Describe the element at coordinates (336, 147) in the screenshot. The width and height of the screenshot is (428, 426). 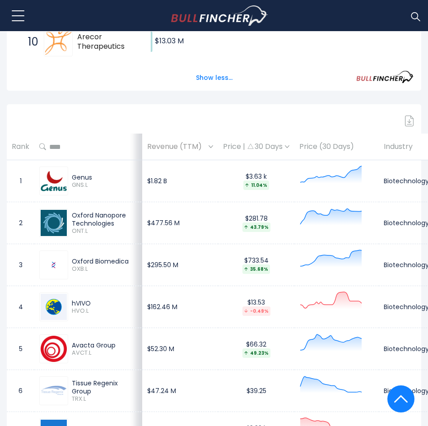
I see `th: Price (30 Days)` at that location.